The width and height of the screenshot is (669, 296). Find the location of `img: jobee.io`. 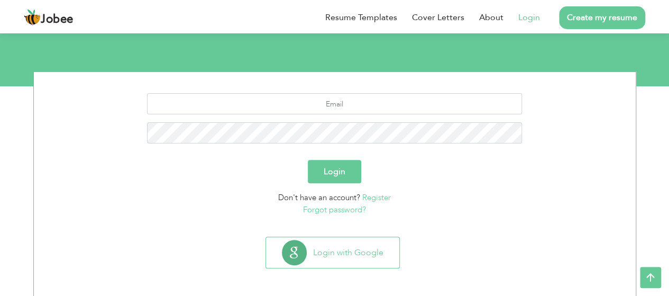

img: jobee.io is located at coordinates (32, 17).